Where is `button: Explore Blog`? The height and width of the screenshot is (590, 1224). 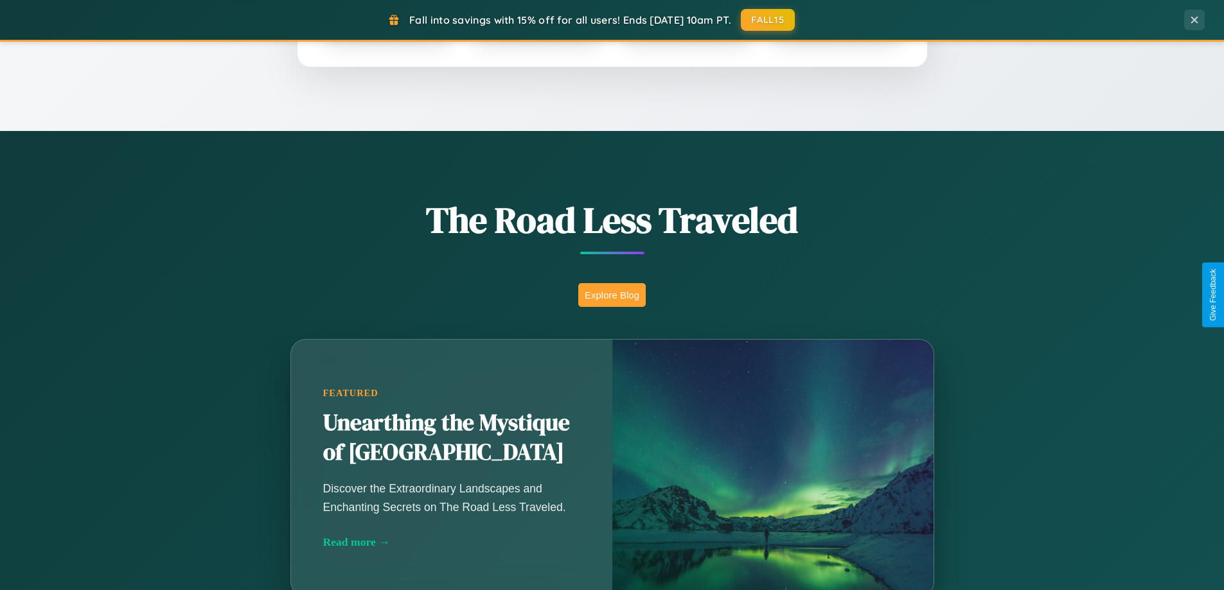 button: Explore Blog is located at coordinates (612, 295).